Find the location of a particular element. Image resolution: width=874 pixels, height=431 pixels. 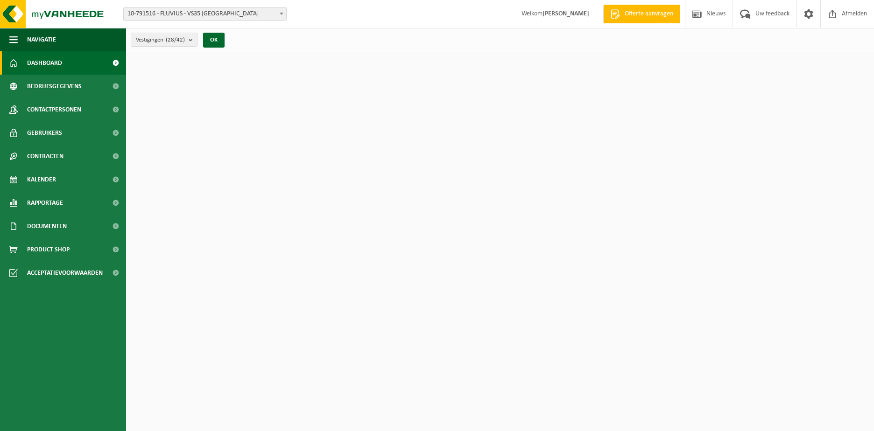

button: Vestigingen(28/42) is located at coordinates (164, 40).